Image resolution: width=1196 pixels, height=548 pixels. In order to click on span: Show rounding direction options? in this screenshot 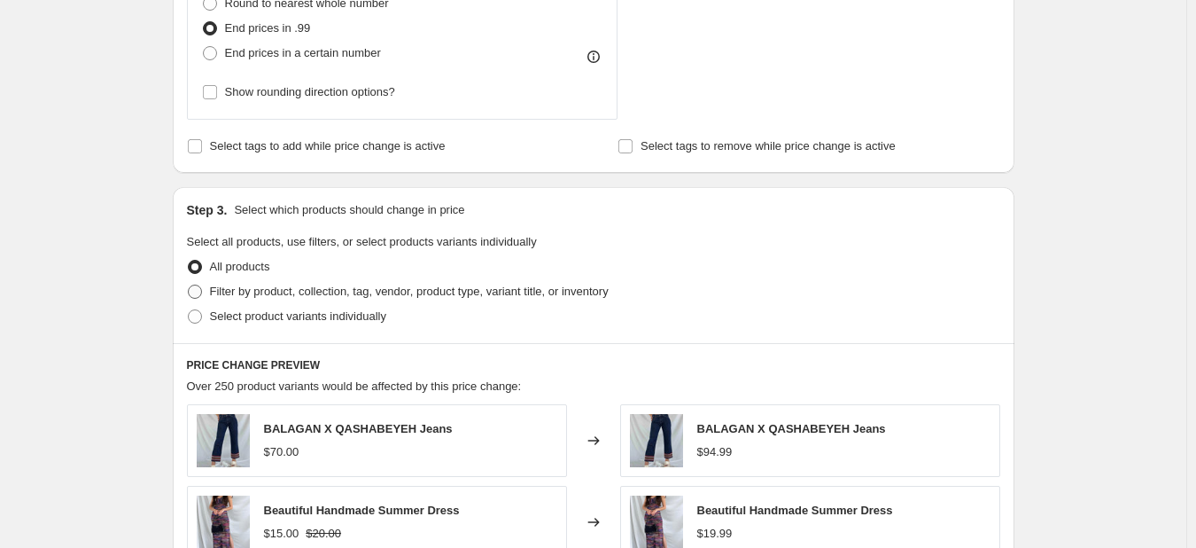, I will do `click(310, 91)`.